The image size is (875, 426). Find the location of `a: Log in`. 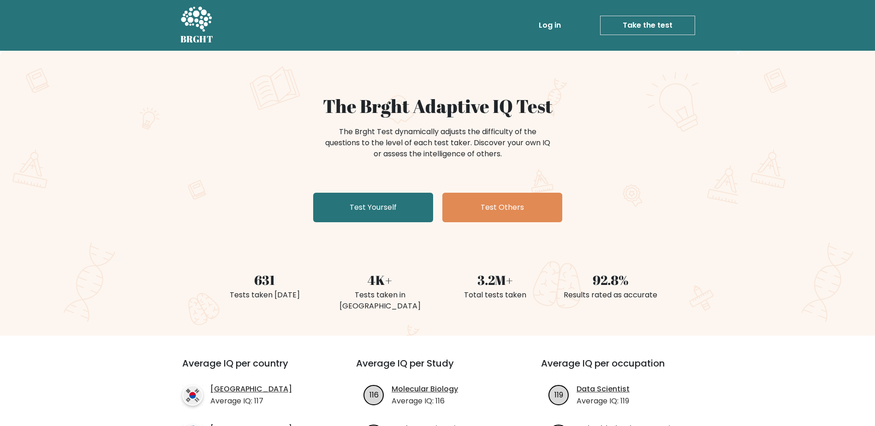

a: Log in is located at coordinates (550, 25).